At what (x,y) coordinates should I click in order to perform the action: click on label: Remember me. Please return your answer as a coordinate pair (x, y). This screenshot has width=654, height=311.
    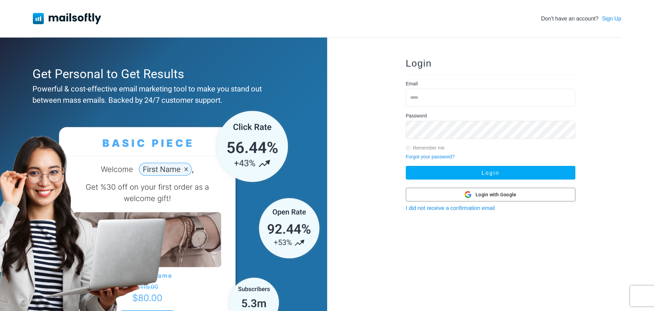
    Looking at the image, I should click on (429, 148).